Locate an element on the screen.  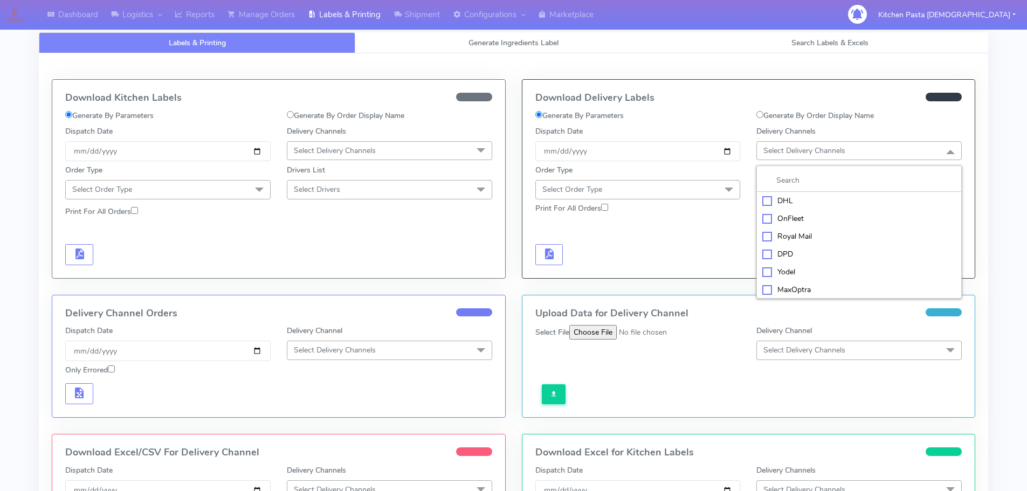
div: MaxOptra is located at coordinates (859, 290).